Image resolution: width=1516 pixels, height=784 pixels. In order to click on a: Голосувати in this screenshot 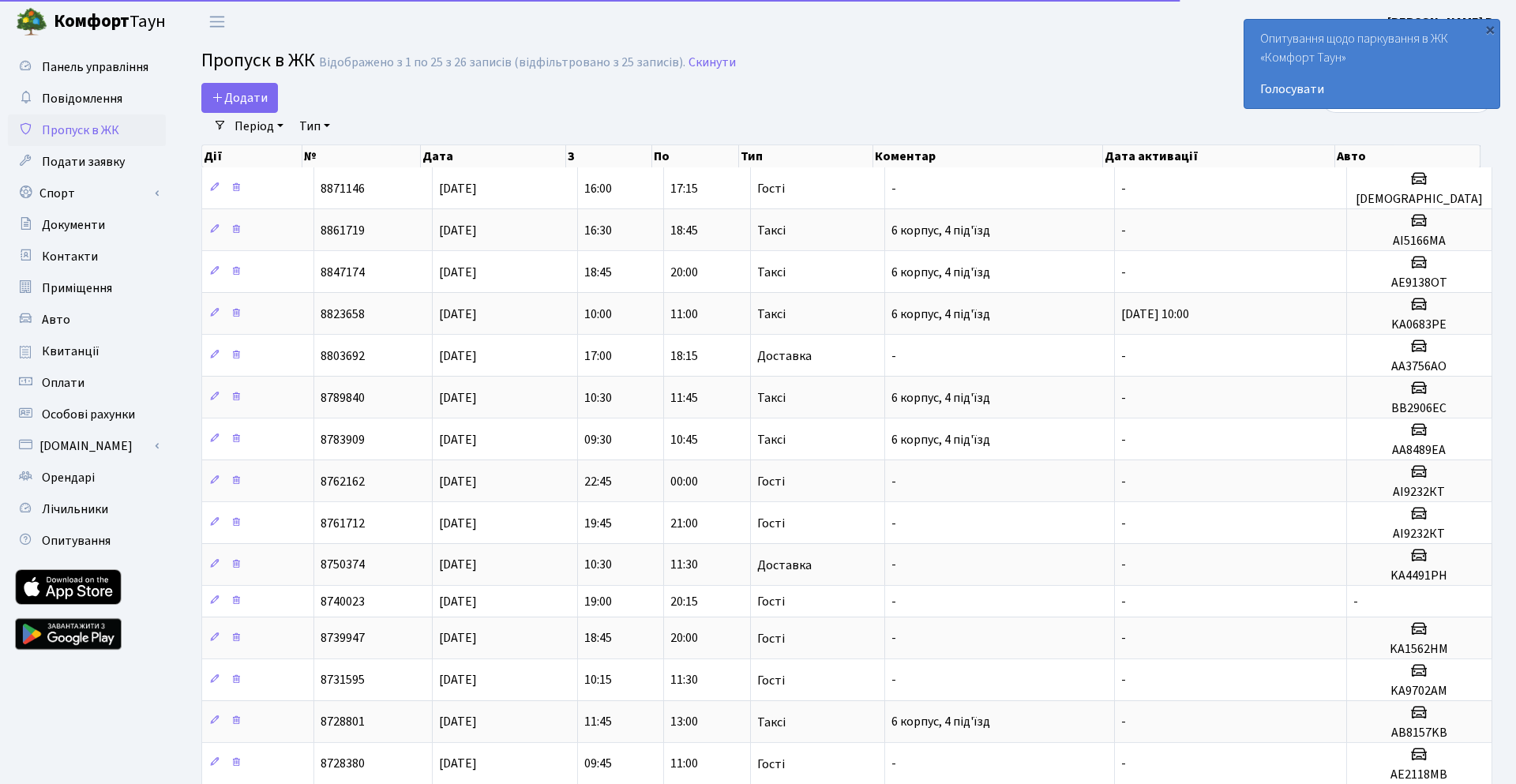, I will do `click(1371, 89)`.